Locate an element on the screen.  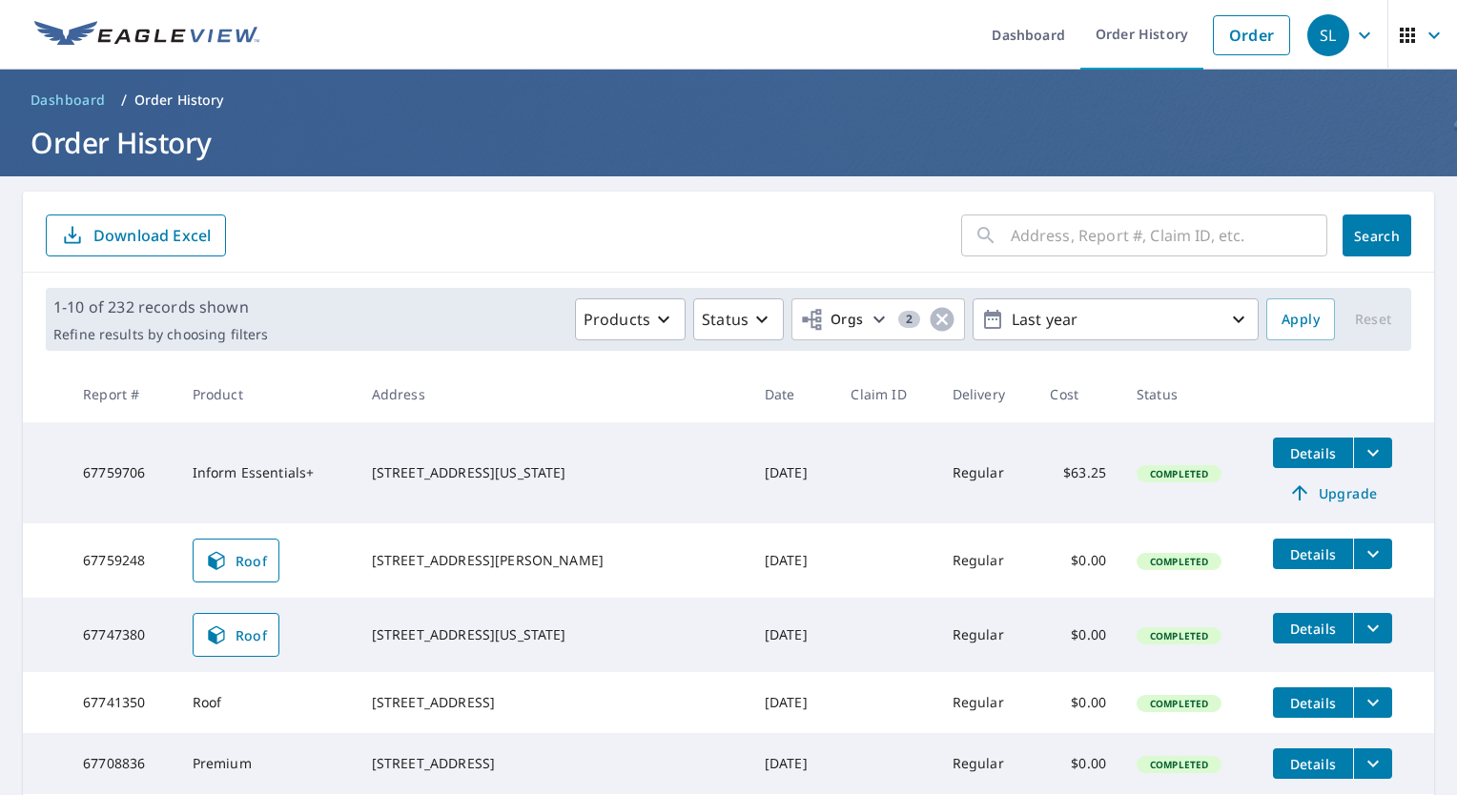
td: Roof is located at coordinates (267, 703).